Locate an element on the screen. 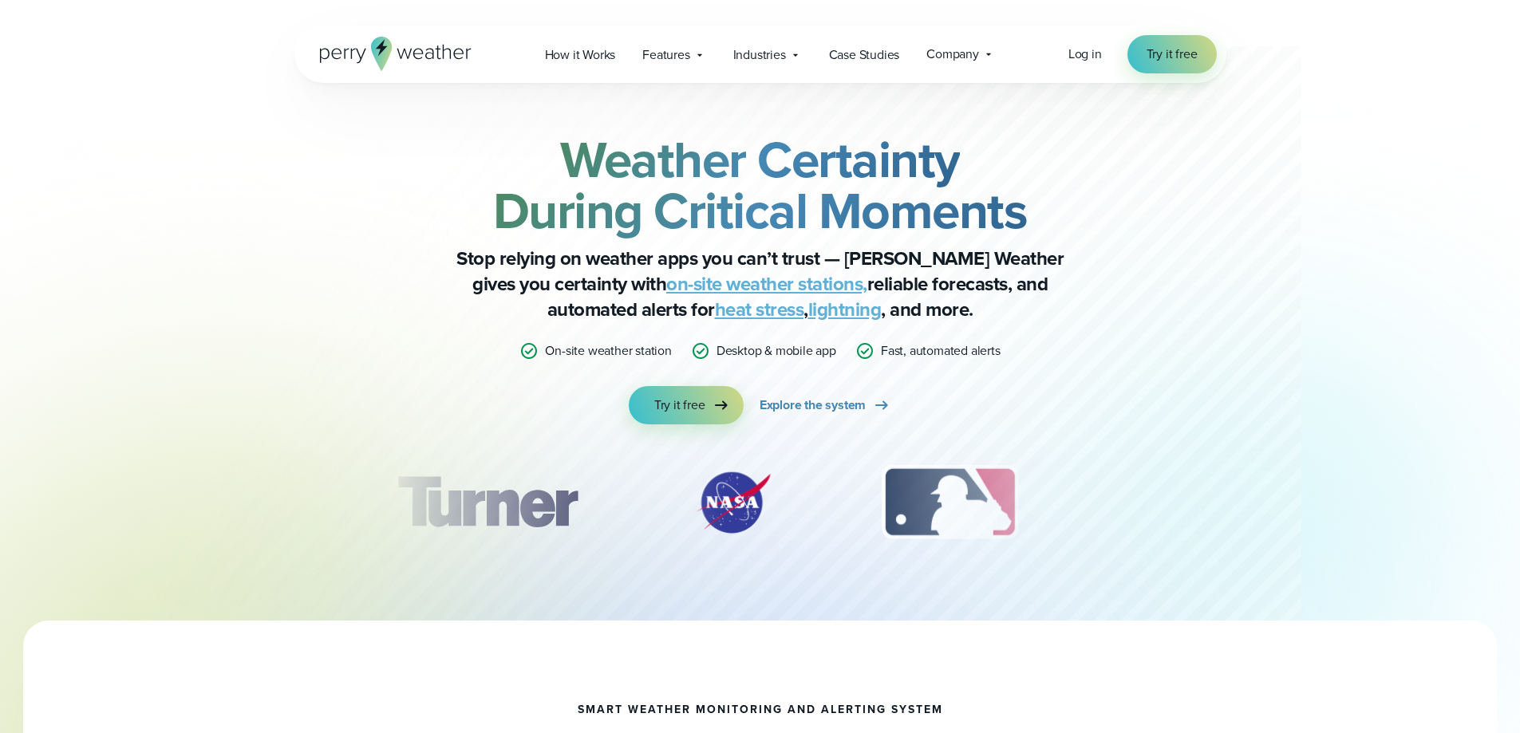  a: Explore the system is located at coordinates (825, 405).